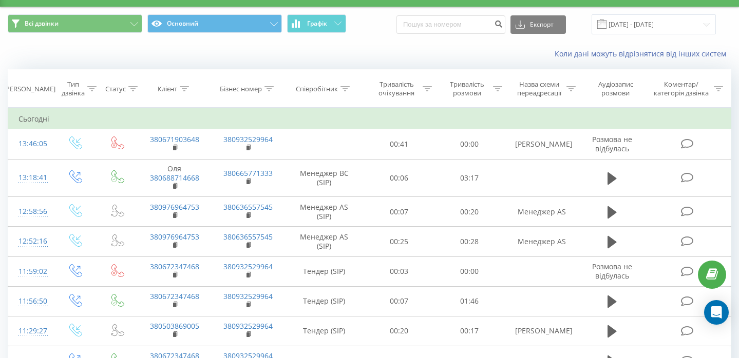  I want to click on div: Клієнт, so click(167, 89).